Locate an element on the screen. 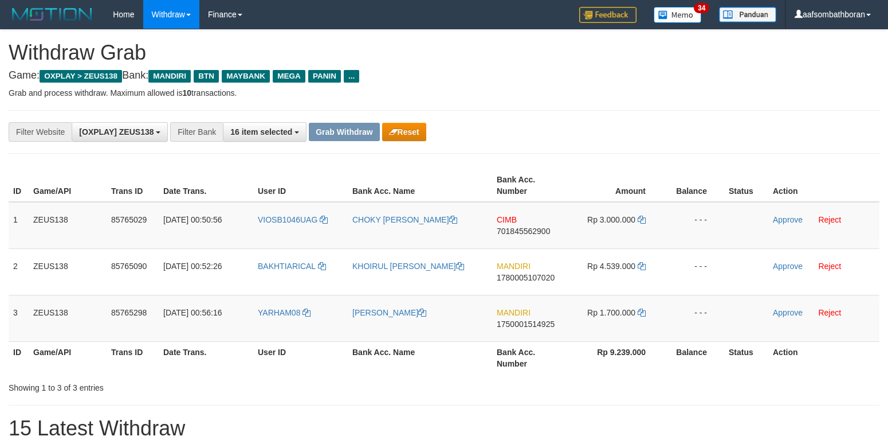  div: Filter Bank is located at coordinates (197, 132).